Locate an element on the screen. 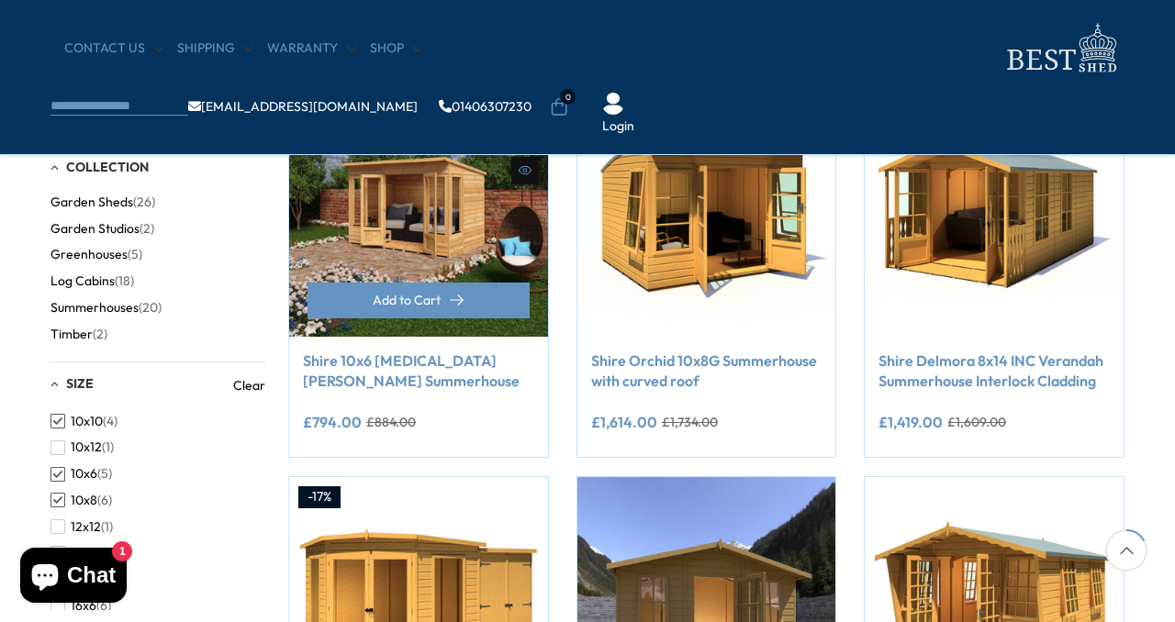 Image resolution: width=1175 pixels, height=622 pixels. img: Shire Delmora 8x14 INC Verandah Summerhouse Interlock Cladding - Best Shed is located at coordinates (994, 207).